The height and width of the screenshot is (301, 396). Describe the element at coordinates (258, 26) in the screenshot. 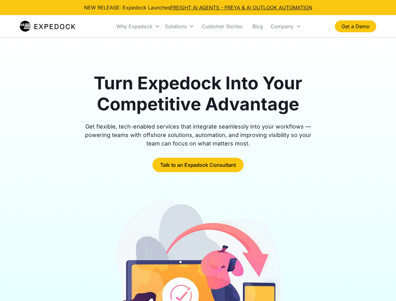

I see `a: Blog` at that location.